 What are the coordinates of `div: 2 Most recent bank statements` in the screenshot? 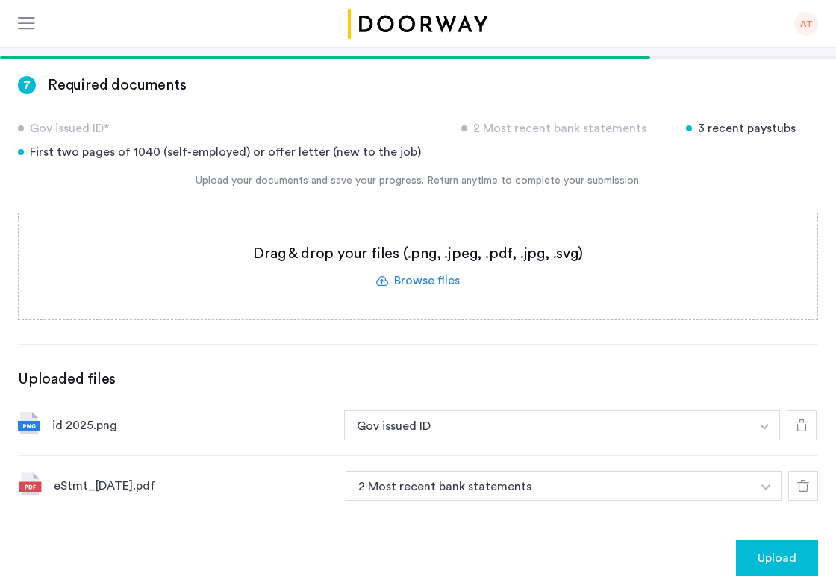 It's located at (565, 128).